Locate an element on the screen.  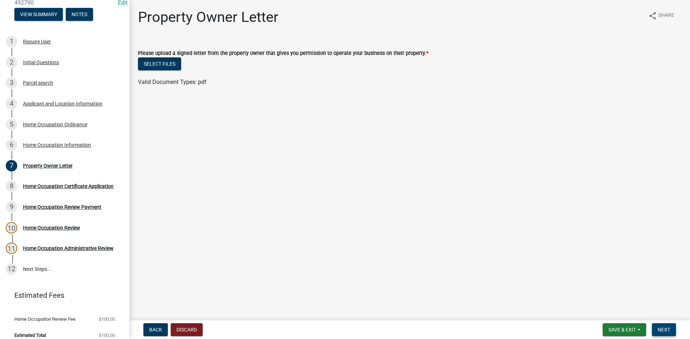
div: 7 is located at coordinates (11, 166).